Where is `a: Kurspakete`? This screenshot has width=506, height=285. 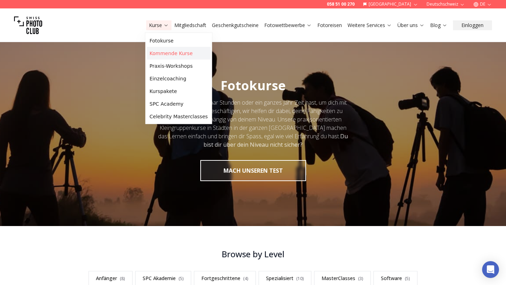
a: Kurspakete is located at coordinates (179, 91).